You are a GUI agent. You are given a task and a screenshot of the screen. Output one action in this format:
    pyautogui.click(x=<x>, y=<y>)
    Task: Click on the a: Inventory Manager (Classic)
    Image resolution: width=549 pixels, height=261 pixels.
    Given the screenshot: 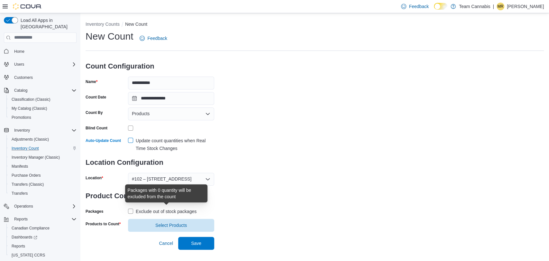 What is the action you would take?
    pyautogui.click(x=36, y=157)
    